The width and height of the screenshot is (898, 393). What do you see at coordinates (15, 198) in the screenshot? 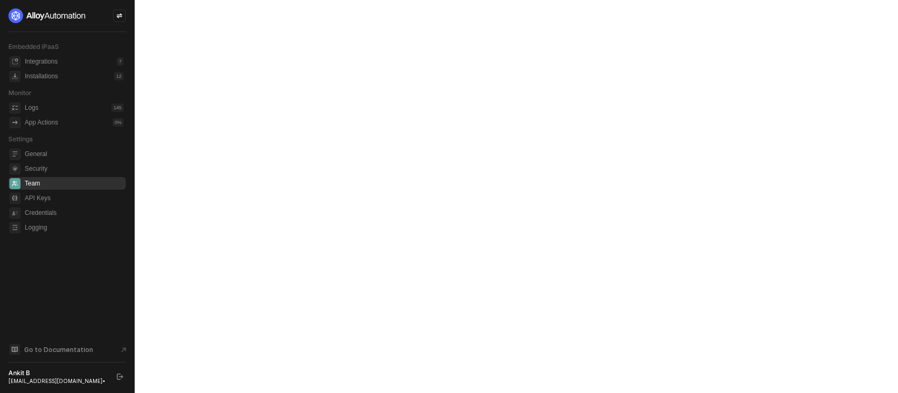
I see `span: api-key` at bounding box center [15, 198].